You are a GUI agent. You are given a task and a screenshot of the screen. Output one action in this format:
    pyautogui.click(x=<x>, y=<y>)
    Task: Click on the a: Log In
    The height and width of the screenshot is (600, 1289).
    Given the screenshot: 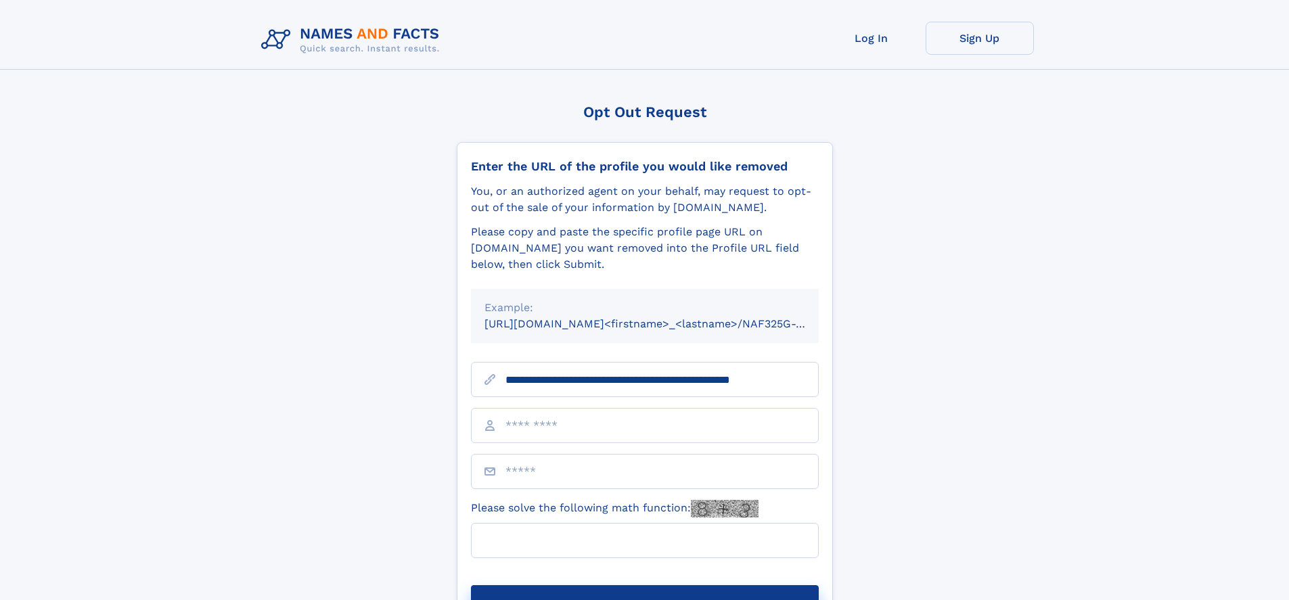 What is the action you would take?
    pyautogui.click(x=871, y=38)
    